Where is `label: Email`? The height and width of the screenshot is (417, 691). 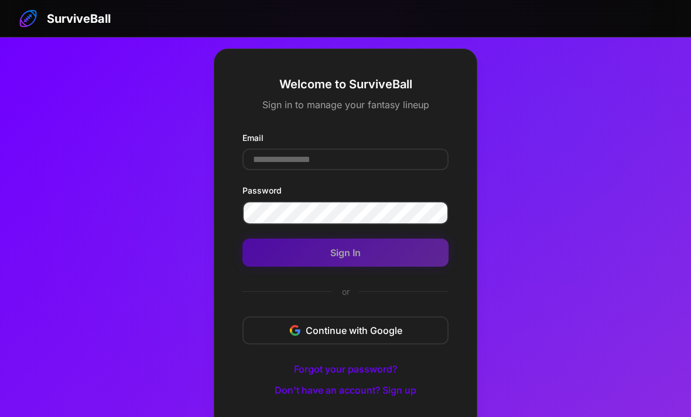 label: Email is located at coordinates (345, 138).